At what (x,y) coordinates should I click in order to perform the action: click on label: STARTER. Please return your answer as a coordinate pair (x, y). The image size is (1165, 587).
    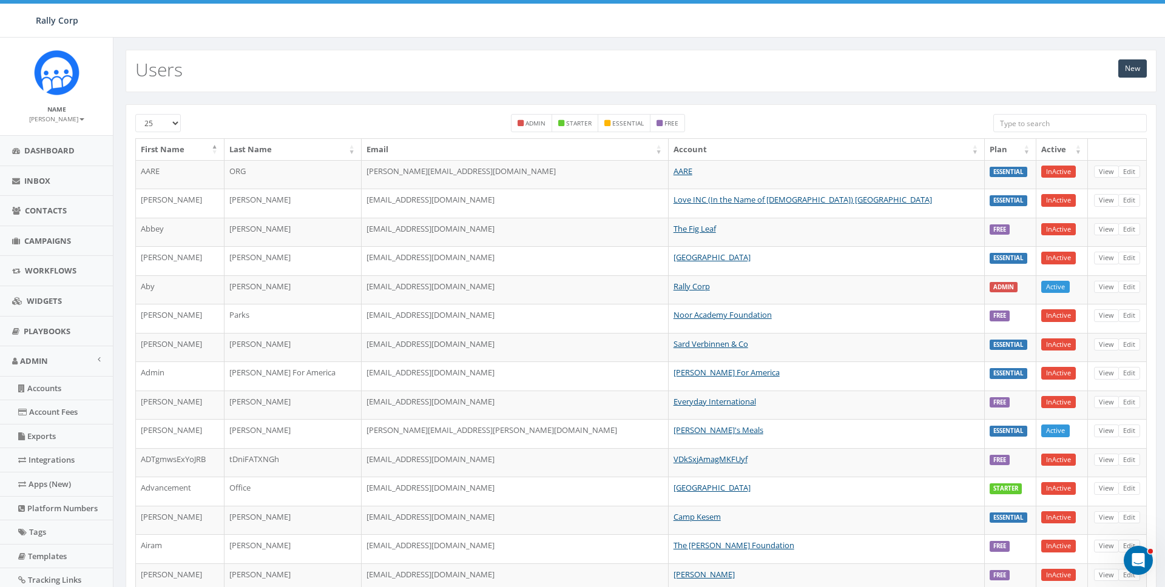
    Looking at the image, I should click on (1006, 489).